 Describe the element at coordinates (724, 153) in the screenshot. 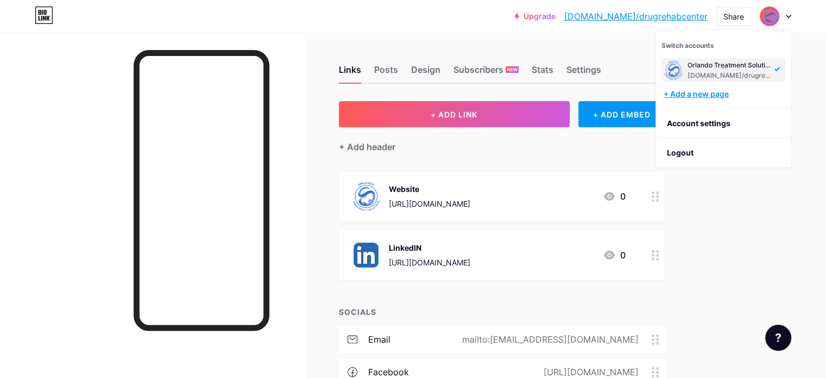

I see `li: Logout` at that location.